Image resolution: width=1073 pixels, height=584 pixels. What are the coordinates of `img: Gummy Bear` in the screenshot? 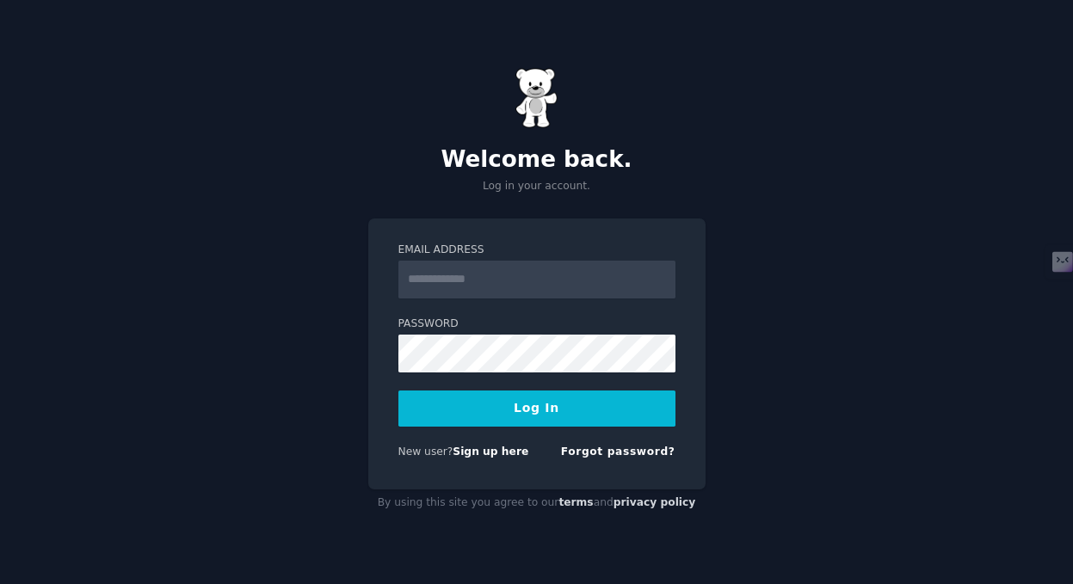 It's located at (537, 98).